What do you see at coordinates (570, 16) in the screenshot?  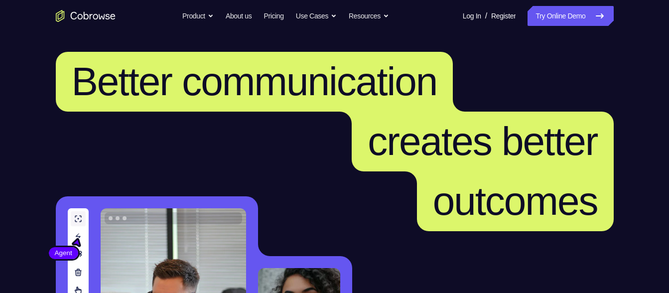 I see `a: Try Online Demo` at bounding box center [570, 16].